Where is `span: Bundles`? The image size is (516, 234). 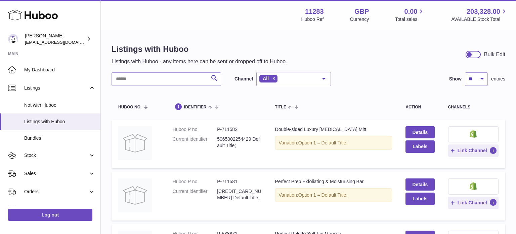 span: Bundles is located at coordinates (60, 138).